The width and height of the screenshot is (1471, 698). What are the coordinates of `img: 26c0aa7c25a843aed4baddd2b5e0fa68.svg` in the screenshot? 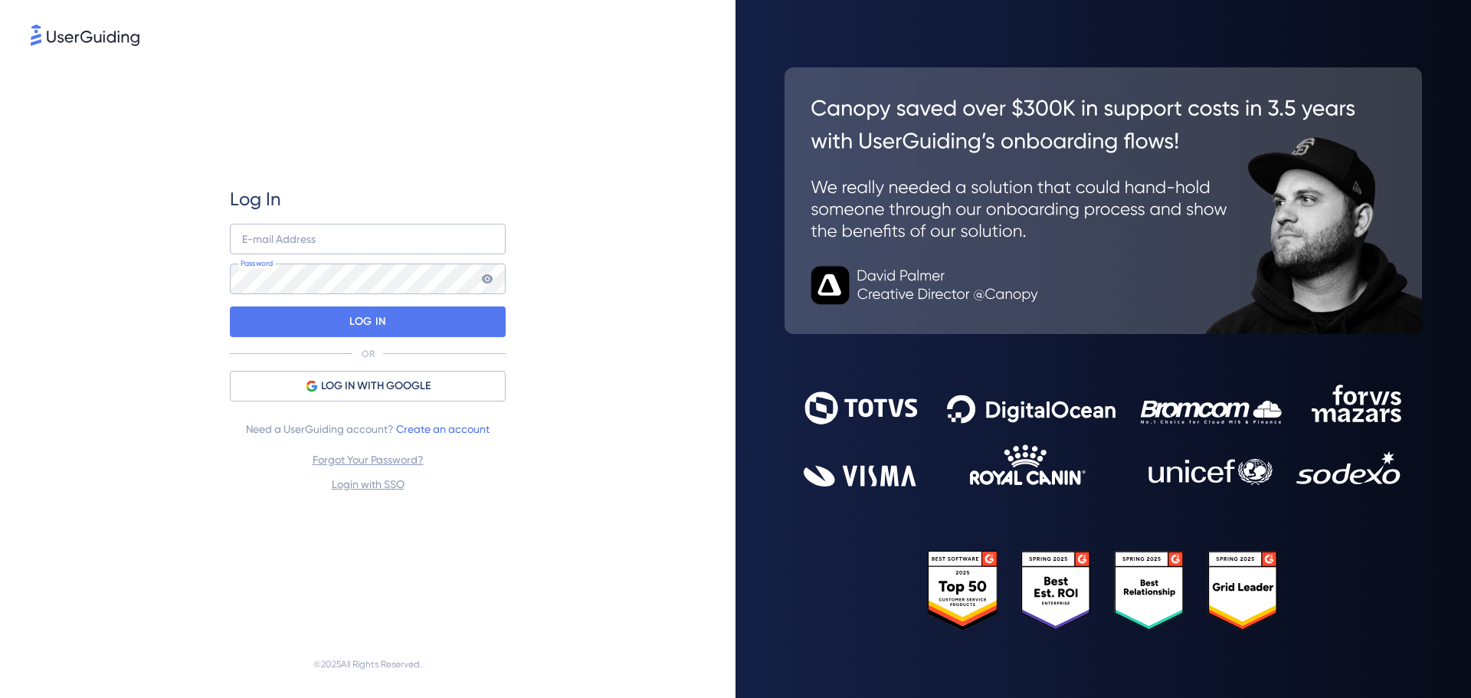 It's located at (1103, 201).